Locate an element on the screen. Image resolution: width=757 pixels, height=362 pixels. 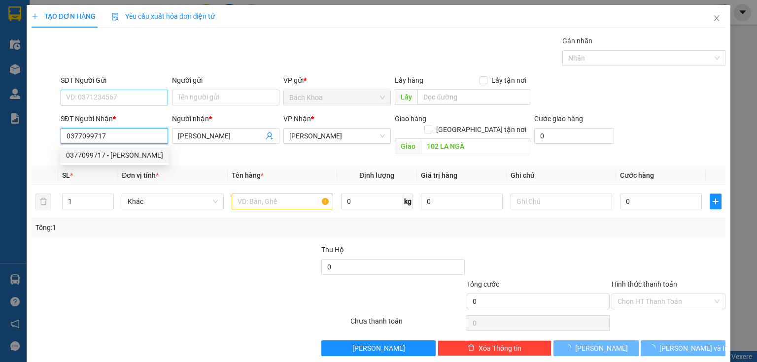
span: Nhận: is located at coordinates (76, 13).